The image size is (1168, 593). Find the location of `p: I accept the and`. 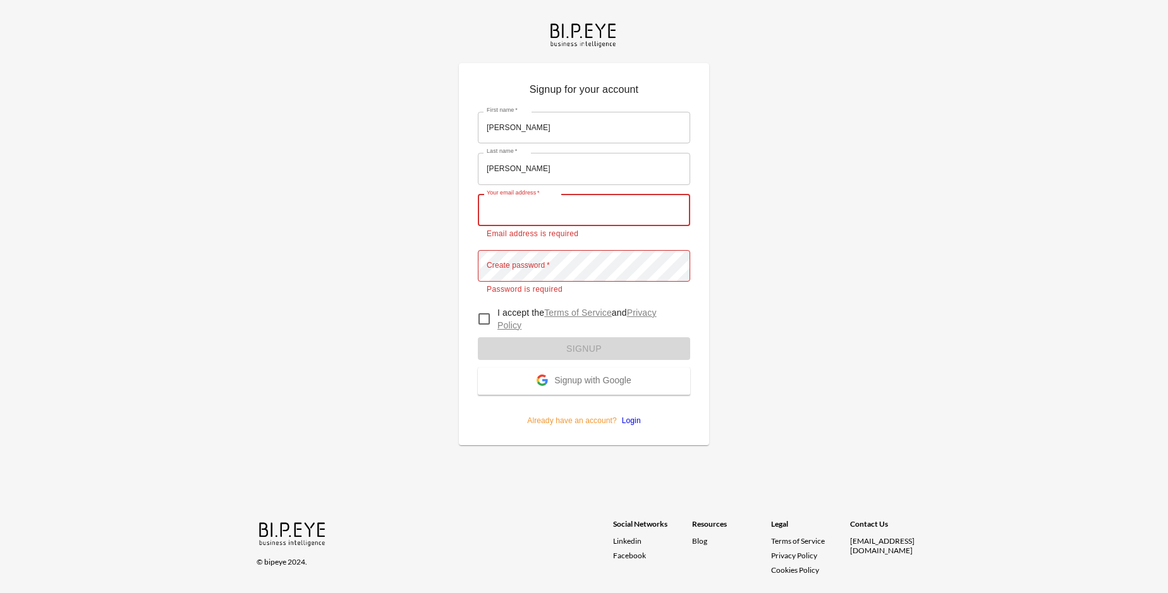

p: I accept the and is located at coordinates (588, 319).